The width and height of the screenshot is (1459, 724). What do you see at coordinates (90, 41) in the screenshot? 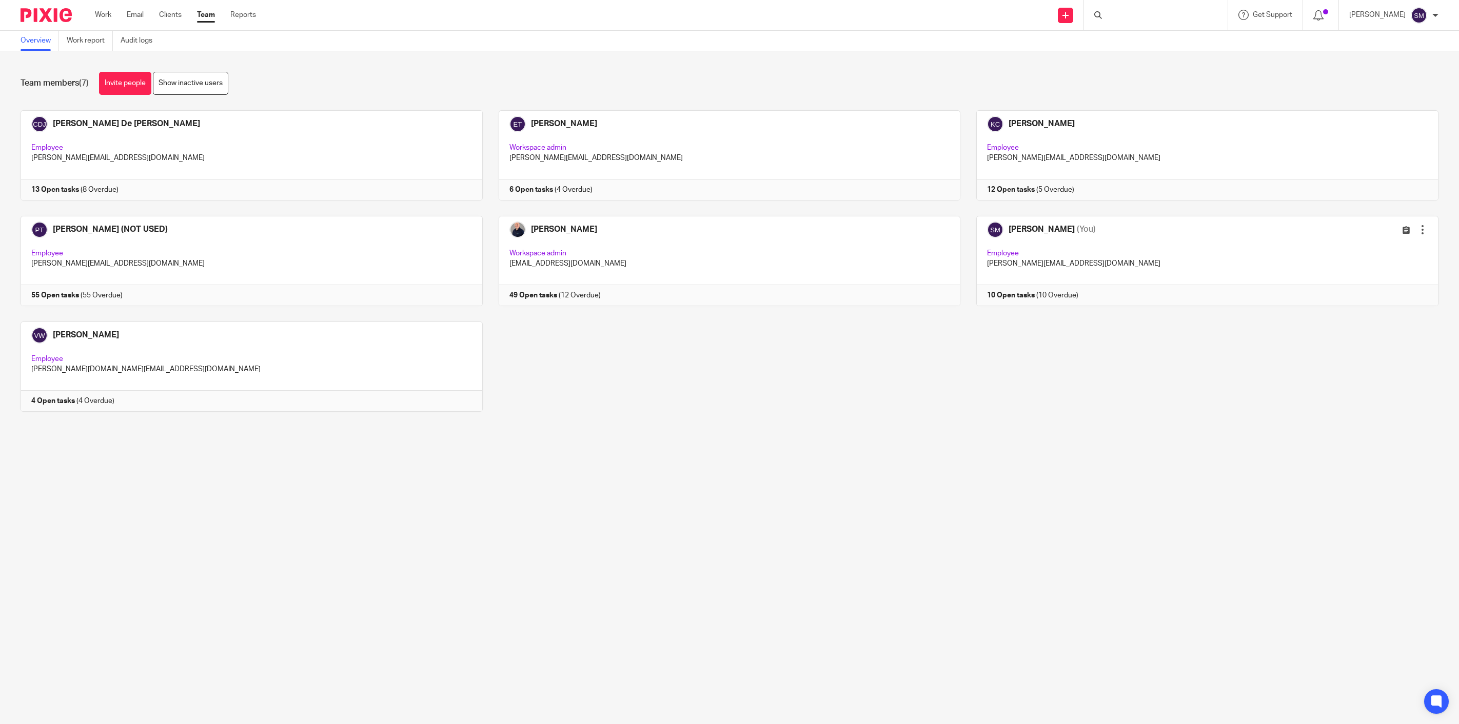
I see `a: Work report` at bounding box center [90, 41].